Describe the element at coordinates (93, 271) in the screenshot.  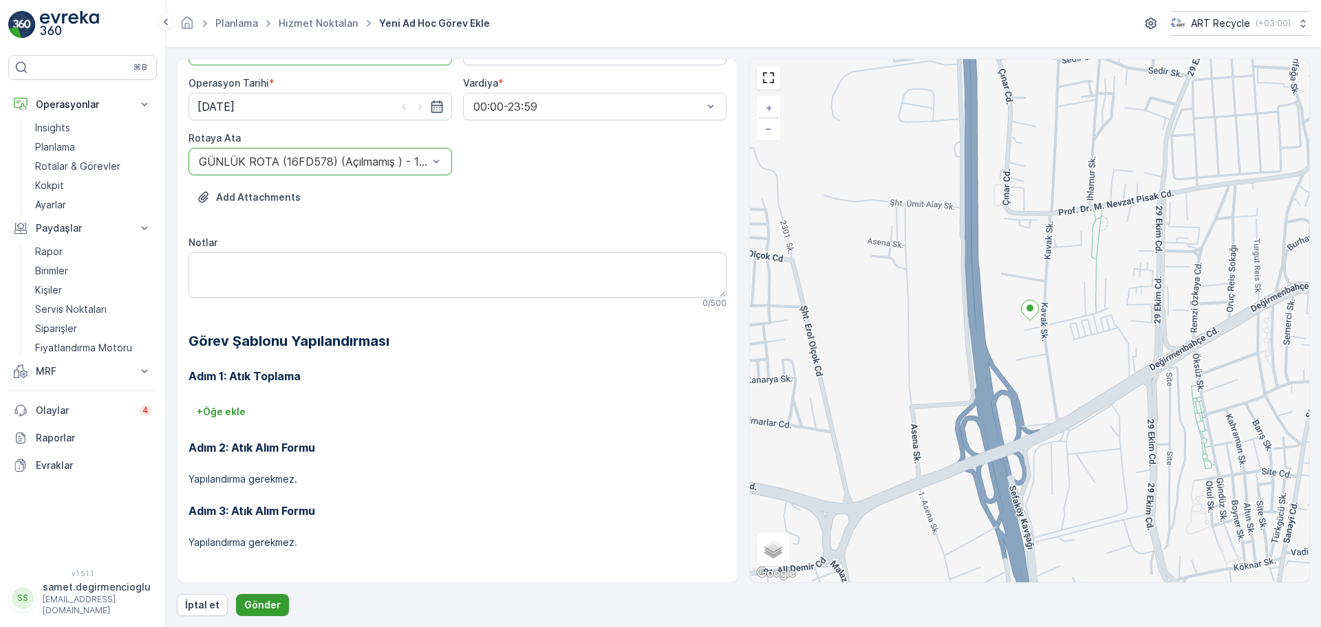
I see `a: Birimler` at that location.